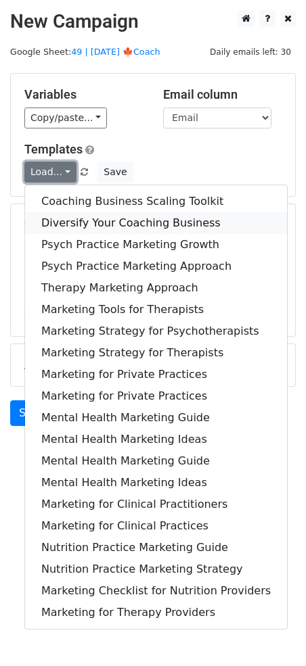  Describe the element at coordinates (250, 51) in the screenshot. I see `a: Daily emails left: 30` at that location.